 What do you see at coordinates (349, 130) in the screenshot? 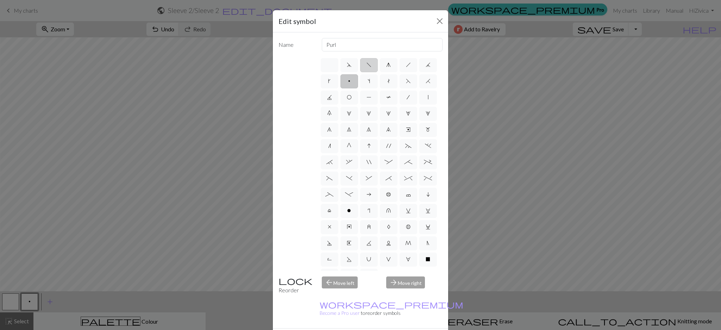
I see `span: 7` at bounding box center [349, 130].